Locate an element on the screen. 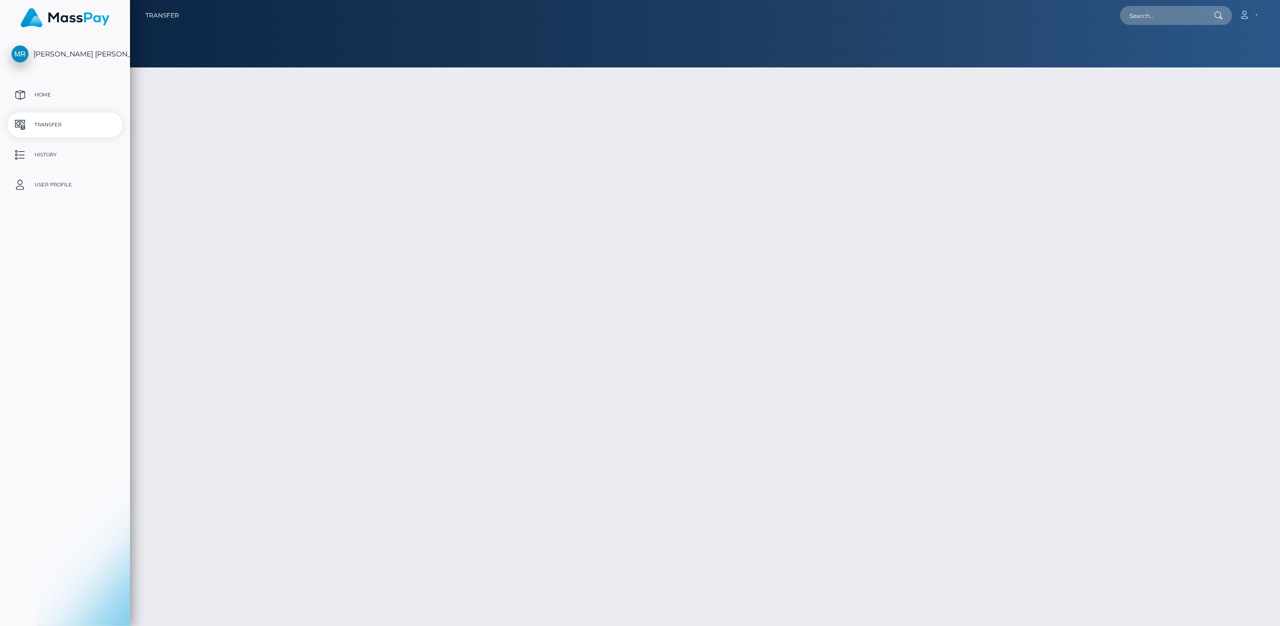 The image size is (1280, 626). p: Home is located at coordinates (65, 95).